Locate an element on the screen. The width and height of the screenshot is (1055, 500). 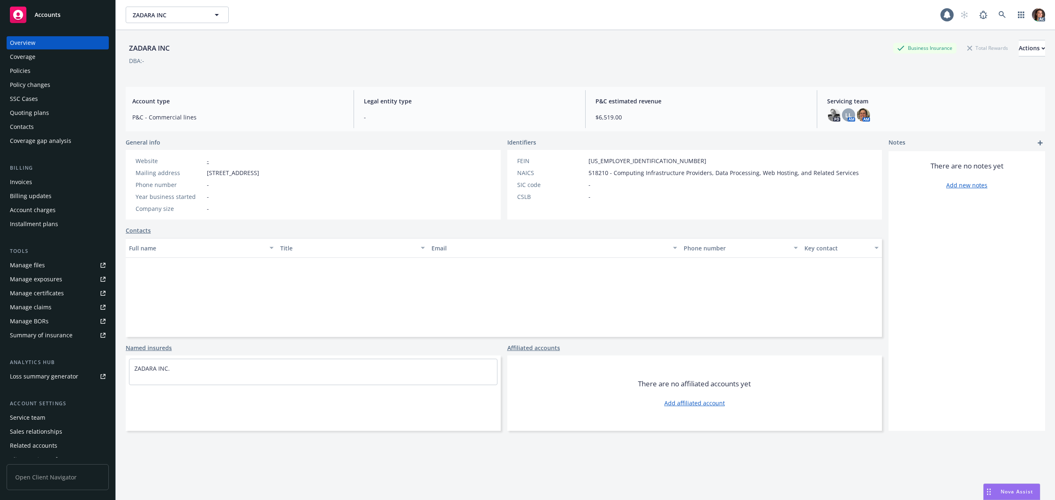
div: Mailing address is located at coordinates (169, 173).